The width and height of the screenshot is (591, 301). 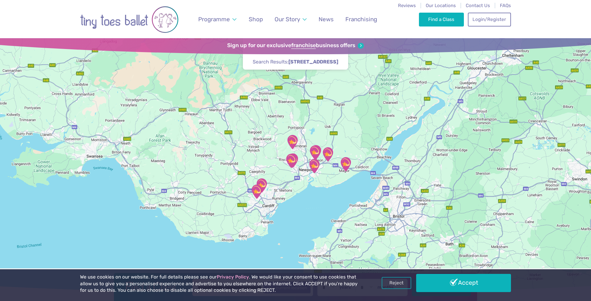 What do you see at coordinates (257, 191) in the screenshot?
I see `div: Llandaff North and Gabalfa Hub` at bounding box center [257, 191].